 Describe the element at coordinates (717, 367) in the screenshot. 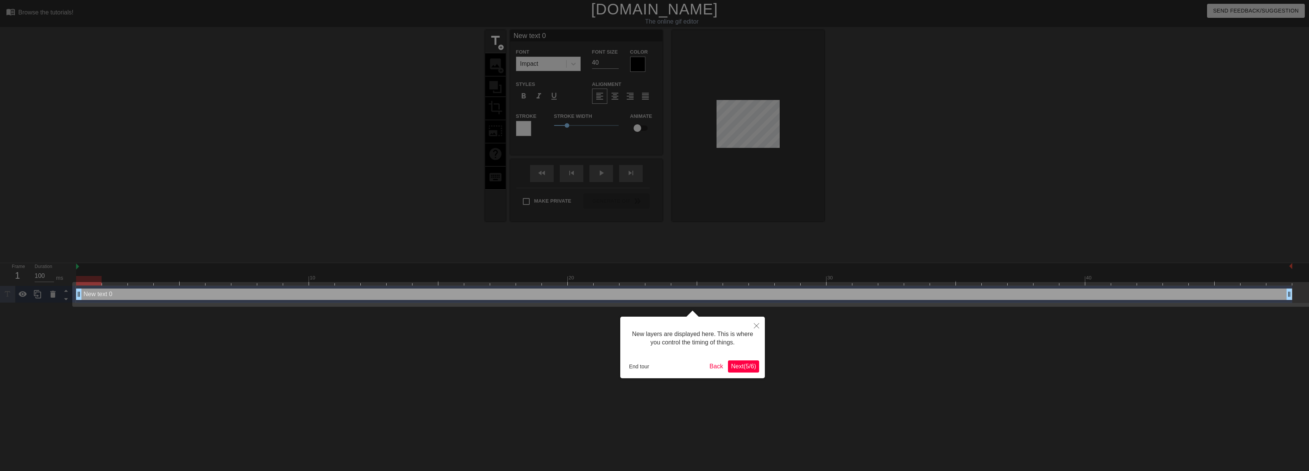

I see `button: Back` at that location.